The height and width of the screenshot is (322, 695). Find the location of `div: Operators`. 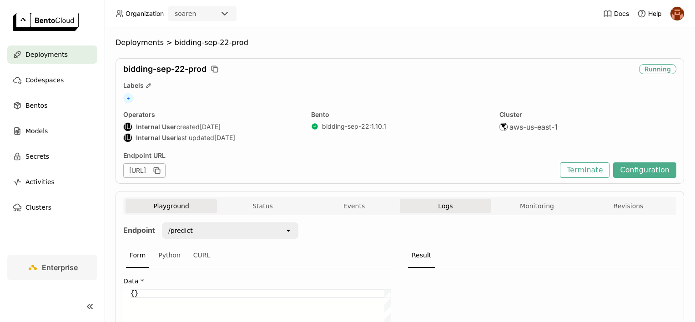

div: Operators is located at coordinates (212, 115).